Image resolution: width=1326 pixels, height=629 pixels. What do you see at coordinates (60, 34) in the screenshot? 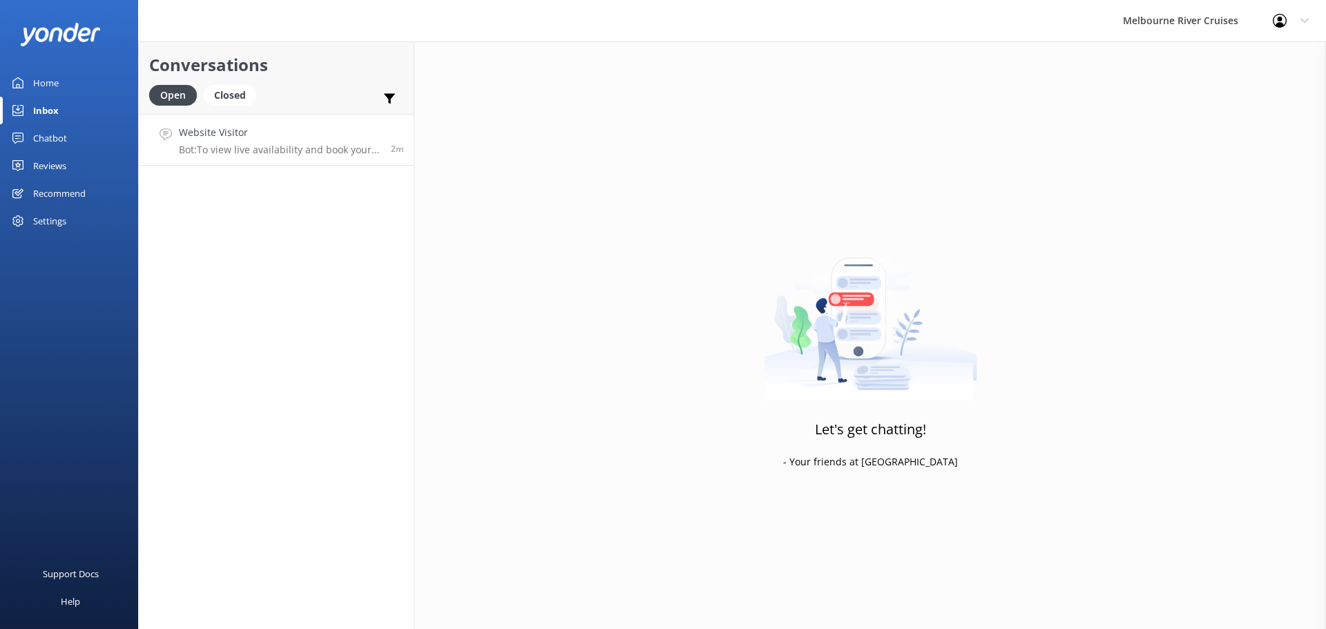
I see `img: yonder-white-logo.png` at bounding box center [60, 34].